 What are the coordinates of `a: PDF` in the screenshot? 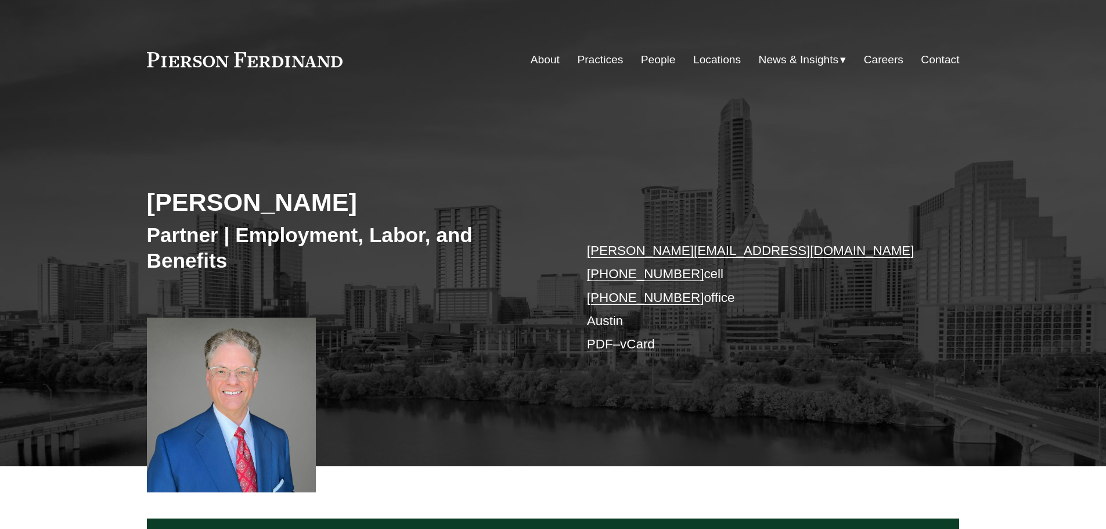 It's located at (600, 344).